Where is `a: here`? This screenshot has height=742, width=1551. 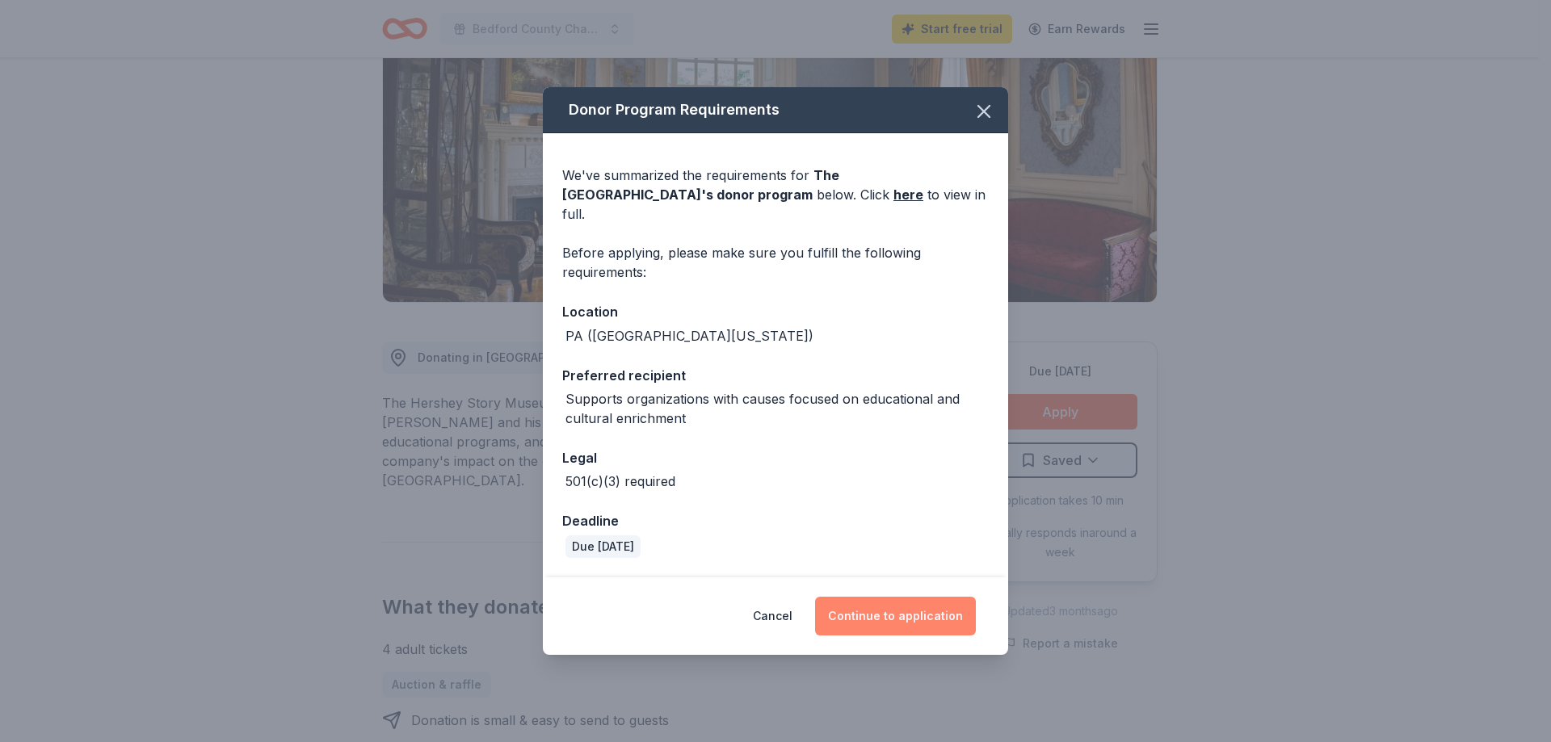 a: here is located at coordinates (908, 195).